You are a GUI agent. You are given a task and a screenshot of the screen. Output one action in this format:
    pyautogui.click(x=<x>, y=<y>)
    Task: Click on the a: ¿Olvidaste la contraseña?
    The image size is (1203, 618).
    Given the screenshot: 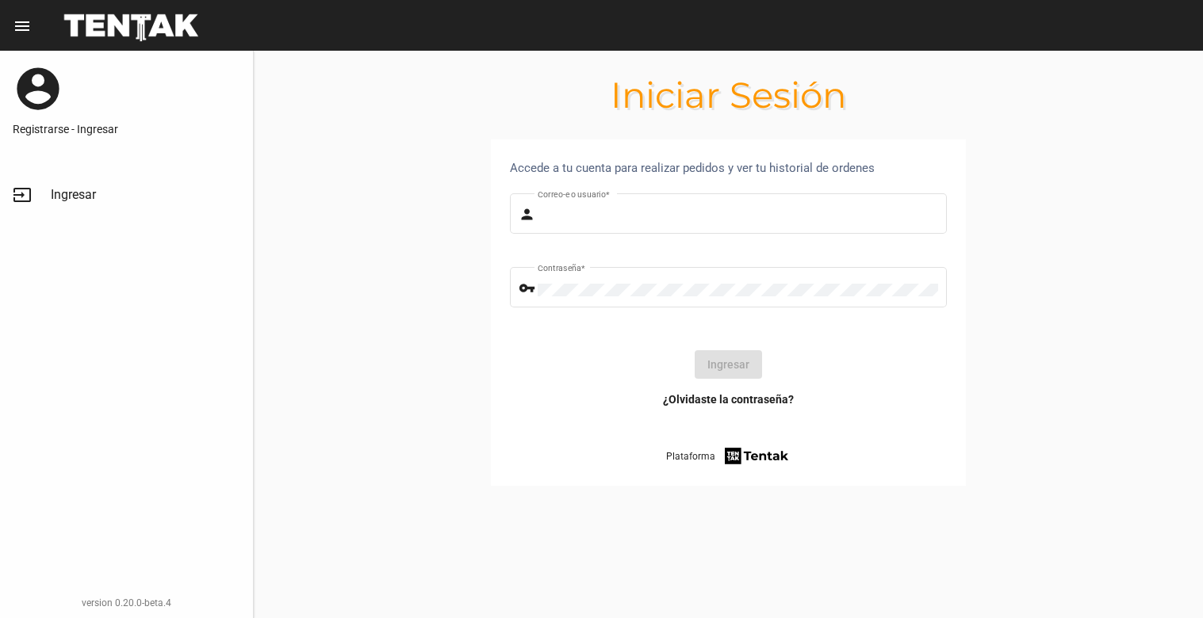 What is the action you would take?
    pyautogui.click(x=728, y=400)
    